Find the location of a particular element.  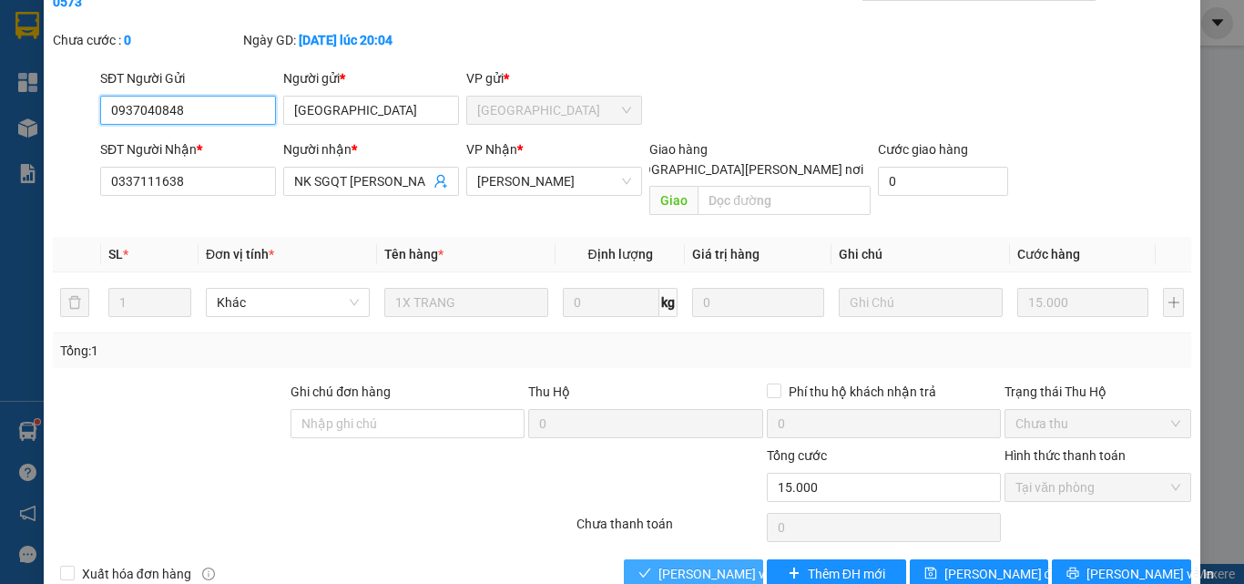

input: Cước giao hàng is located at coordinates (942, 181).